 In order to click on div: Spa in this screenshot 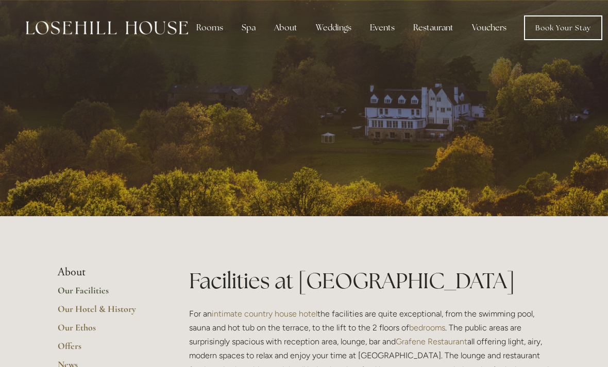, I will do `click(248, 28)`.